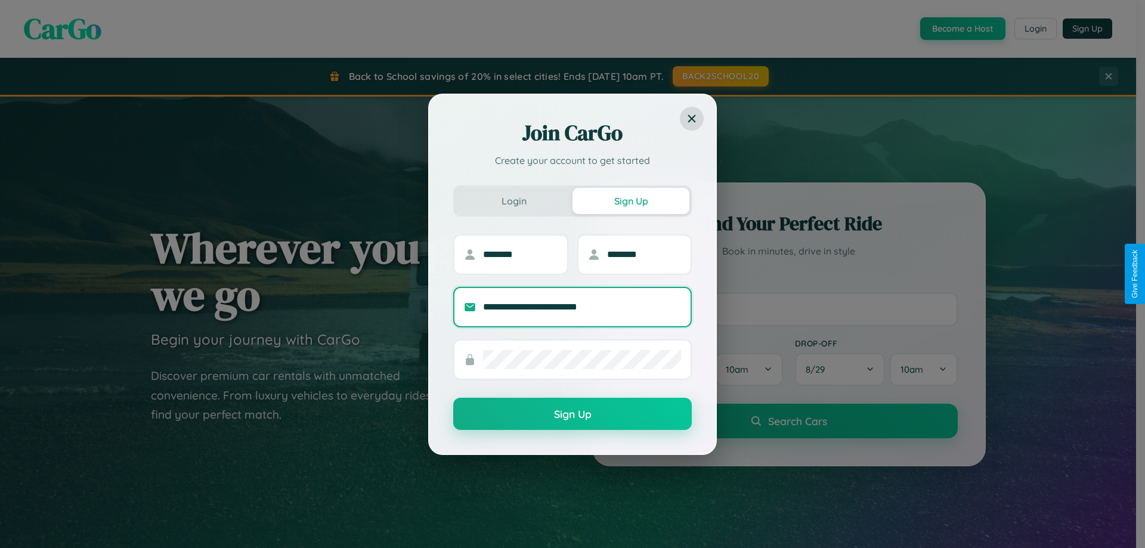  Describe the element at coordinates (1135, 274) in the screenshot. I see `div: Give Feedback` at that location.